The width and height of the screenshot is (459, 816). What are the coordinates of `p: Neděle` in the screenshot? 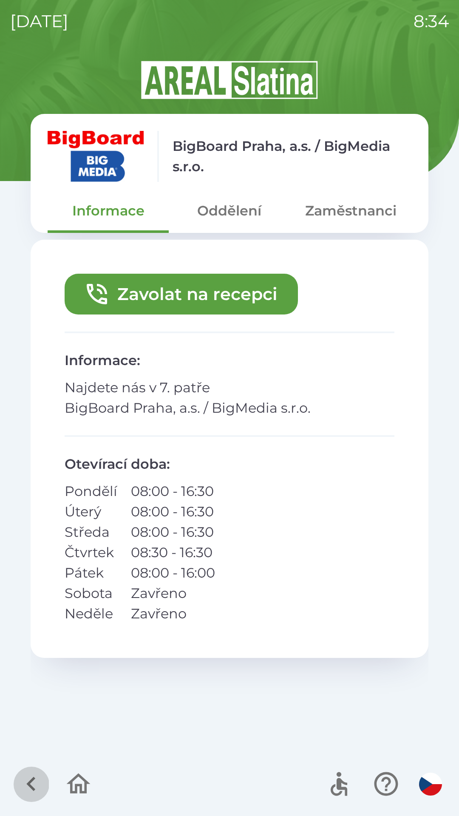 It's located at (91, 614).